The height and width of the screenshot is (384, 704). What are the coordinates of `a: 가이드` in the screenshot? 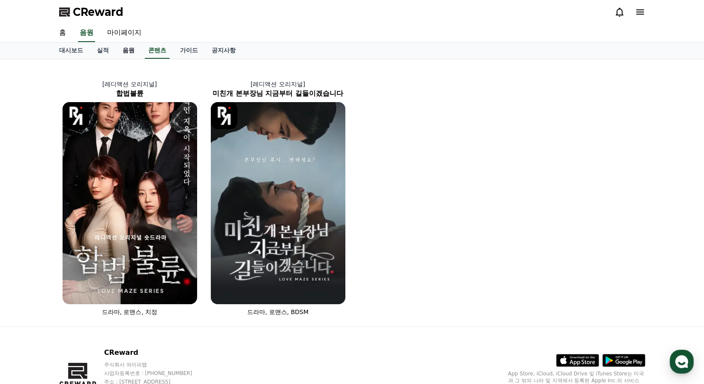 It's located at (189, 51).